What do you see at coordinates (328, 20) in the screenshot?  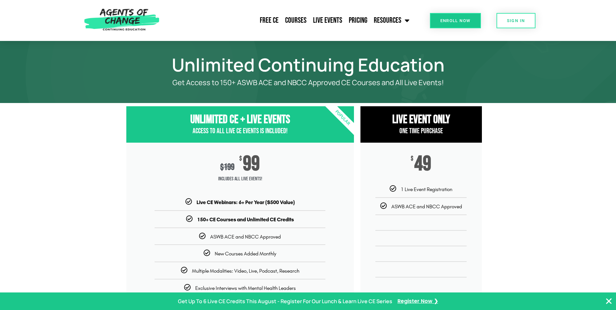 I see `a: Live Events` at bounding box center [328, 20].